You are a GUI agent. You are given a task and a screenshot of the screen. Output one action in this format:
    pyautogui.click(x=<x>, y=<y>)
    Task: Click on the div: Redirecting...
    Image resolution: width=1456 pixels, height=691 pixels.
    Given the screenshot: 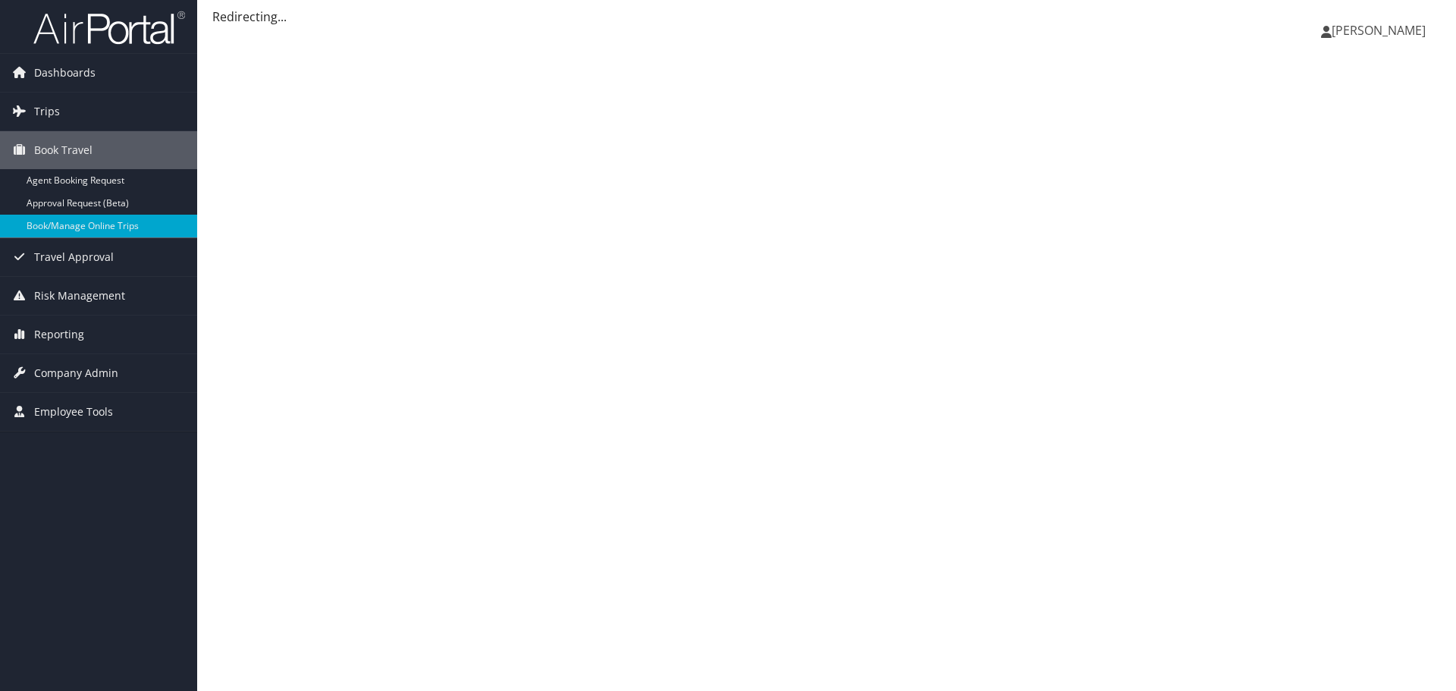 What is the action you would take?
    pyautogui.click(x=827, y=17)
    